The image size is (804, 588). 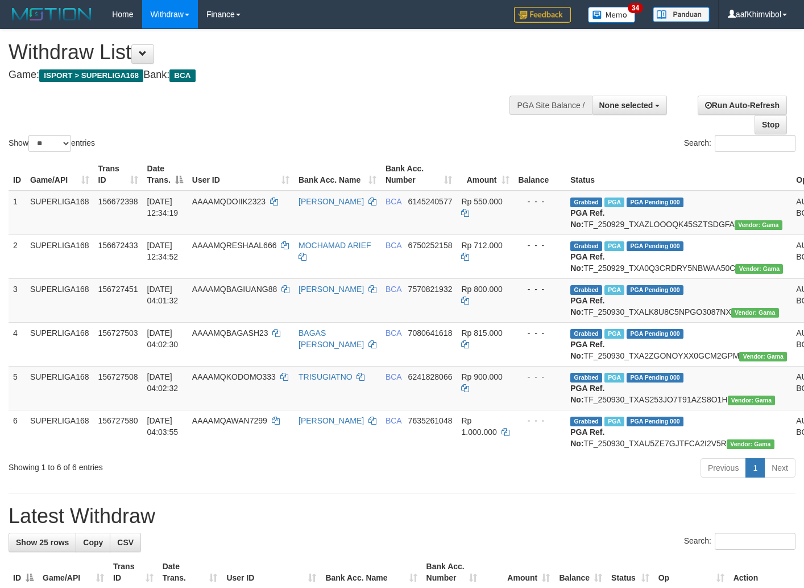 What do you see at coordinates (679, 300) in the screenshot?
I see `td: TF_250930_TXALK8U8C5NPGO3087NX` at bounding box center [679, 300].